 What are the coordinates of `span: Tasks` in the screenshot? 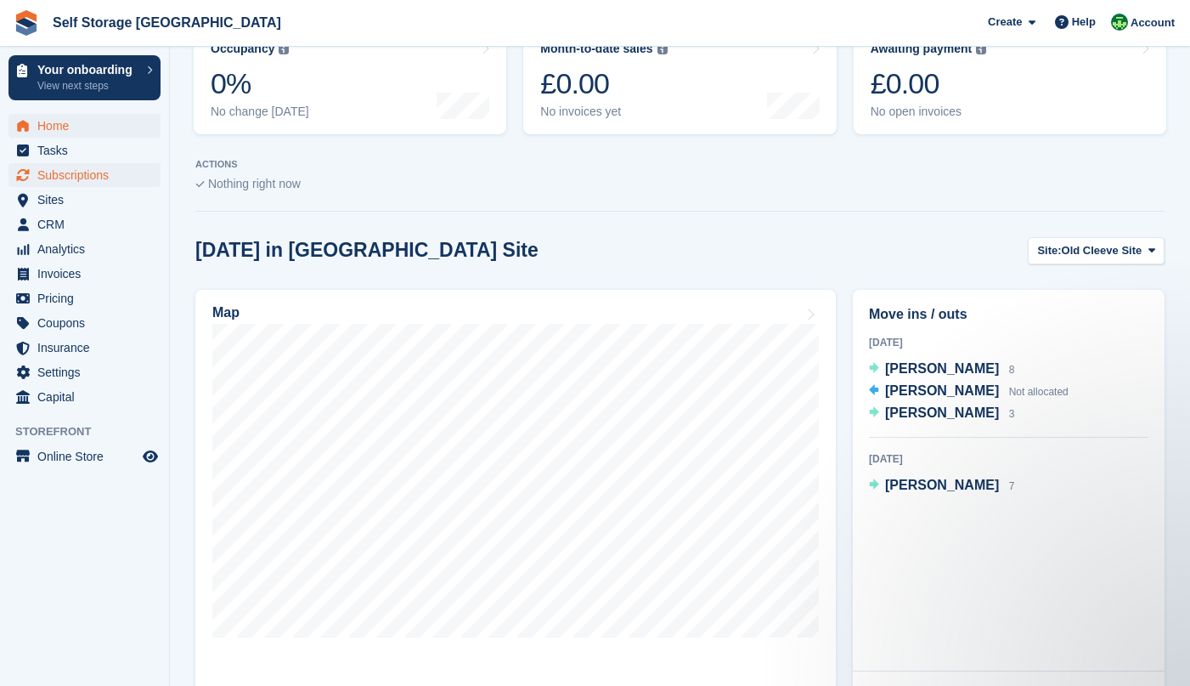 It's located at (88, 150).